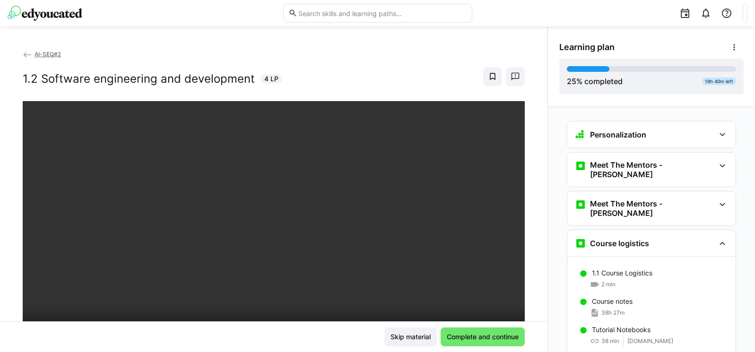 The height and width of the screenshot is (352, 755). What do you see at coordinates (42, 54) in the screenshot?
I see `a: AI-SEQ#2` at bounding box center [42, 54].